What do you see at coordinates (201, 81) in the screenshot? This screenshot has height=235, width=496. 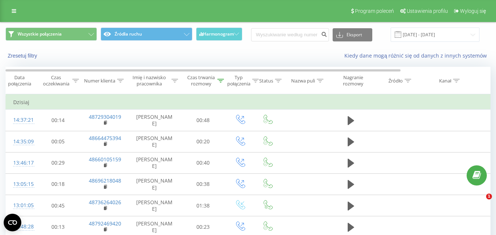 I see `div: Czas trwania rozmowy` at bounding box center [201, 81].